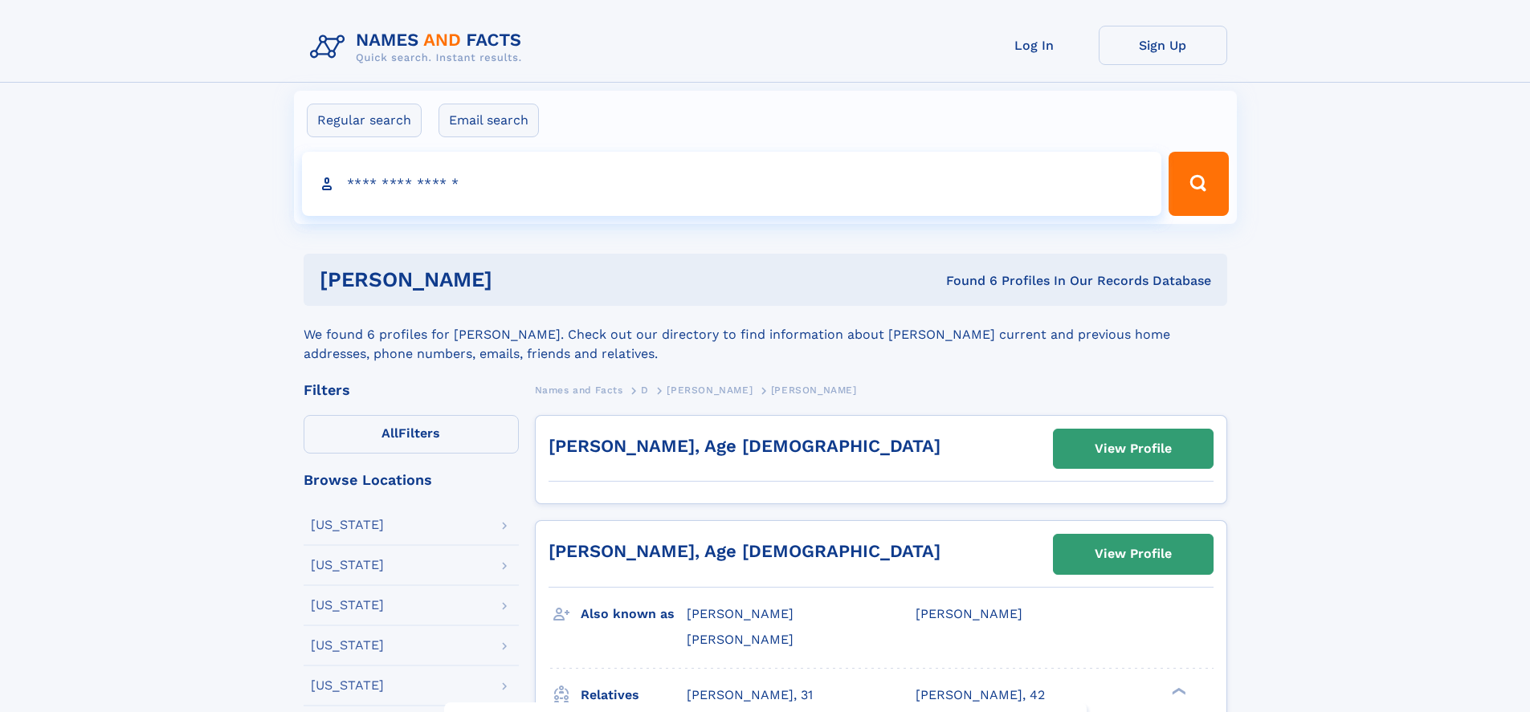 The width and height of the screenshot is (1530, 712). Describe the element at coordinates (1163, 45) in the screenshot. I see `a: Sign Up` at that location.